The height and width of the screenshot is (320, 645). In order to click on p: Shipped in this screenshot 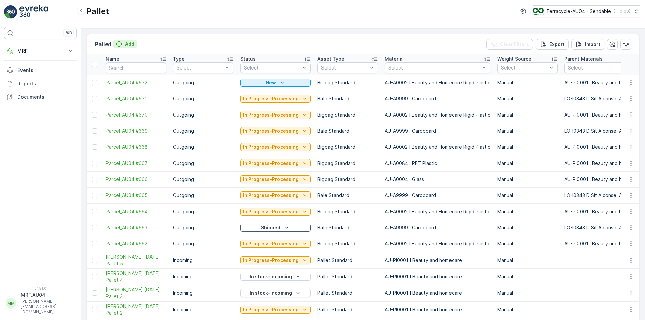, I will do `click(271, 228)`.